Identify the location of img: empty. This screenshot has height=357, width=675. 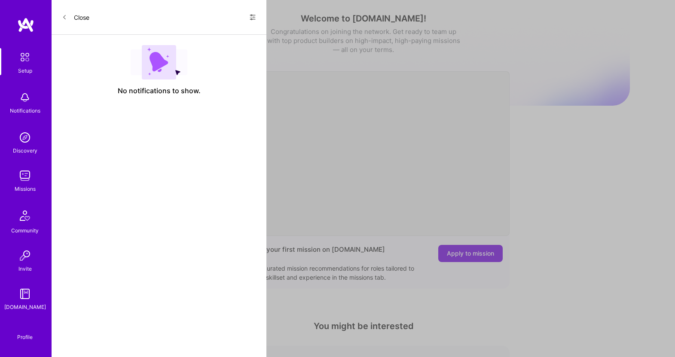
(159, 62).